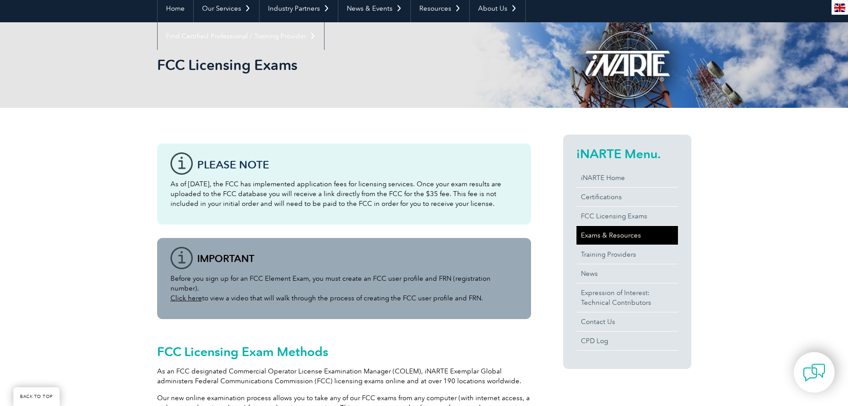  I want to click on h2: FCC Licensing Exams, so click(344, 65).